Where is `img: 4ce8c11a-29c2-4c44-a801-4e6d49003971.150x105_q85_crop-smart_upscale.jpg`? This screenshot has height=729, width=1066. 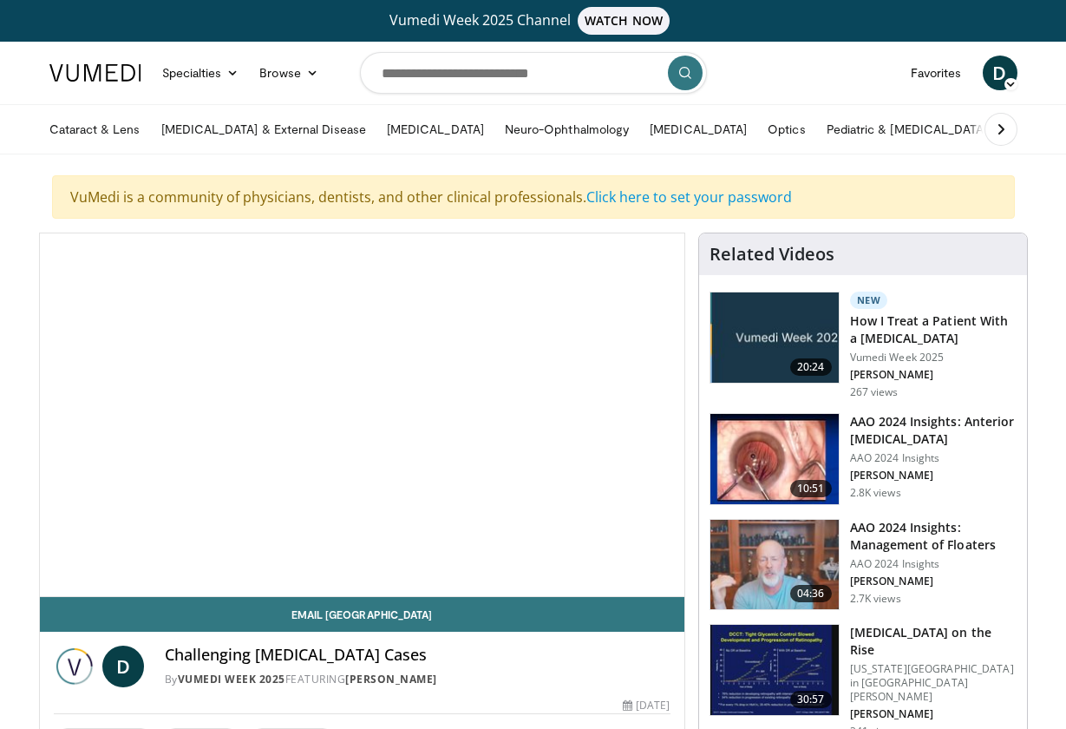 img: 4ce8c11a-29c2-4c44-a801-4e6d49003971.150x105_q85_crop-smart_upscale.jpg is located at coordinates (775, 670).